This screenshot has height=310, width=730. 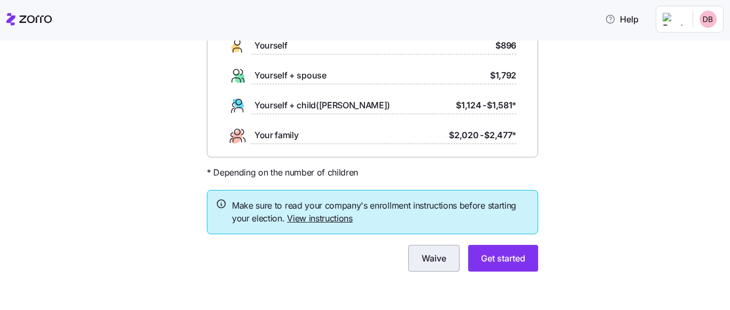 What do you see at coordinates (320, 219) in the screenshot?
I see `a: View instructions` at bounding box center [320, 219].